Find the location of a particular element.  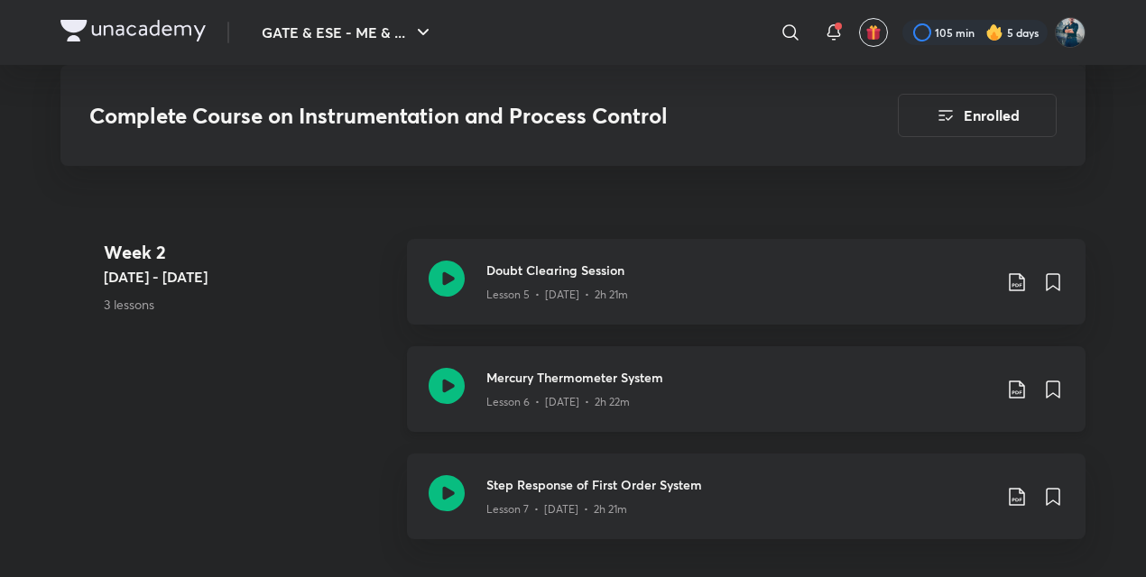

img: Company Logo is located at coordinates (133, 31).